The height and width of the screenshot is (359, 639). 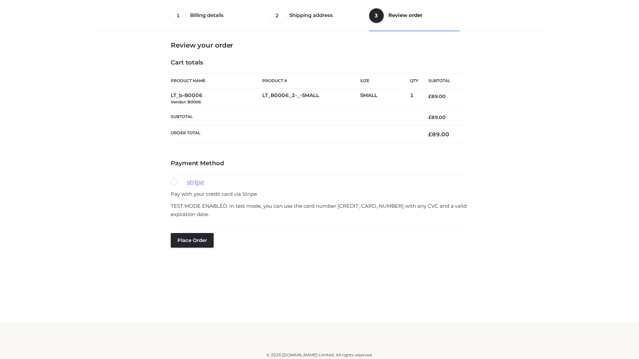 What do you see at coordinates (186, 102) in the screenshot?
I see `small: Vendor: B0006` at bounding box center [186, 102].